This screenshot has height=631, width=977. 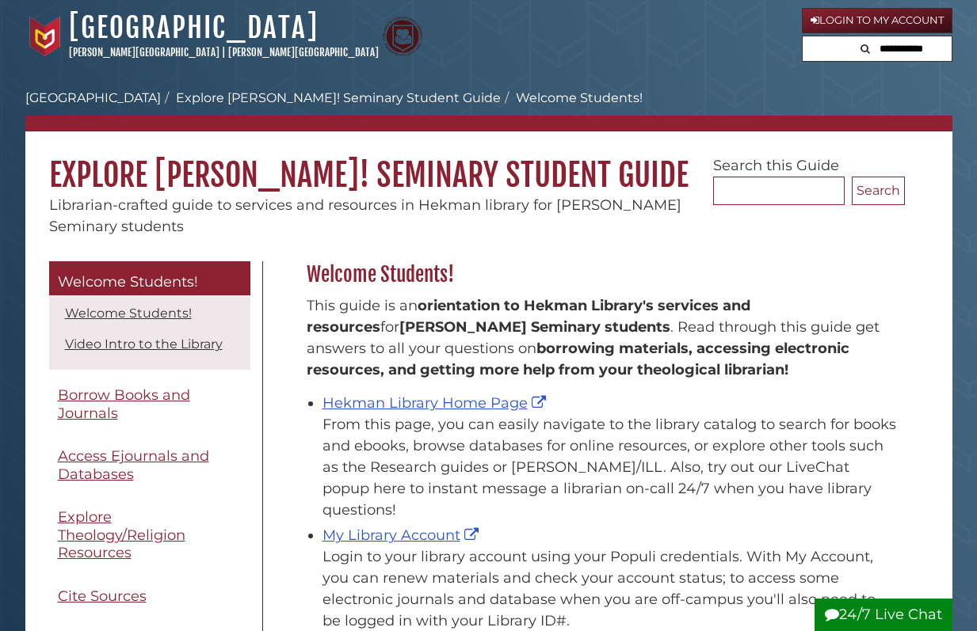 I want to click on span: Explore Theology/Religion Resources, so click(x=121, y=535).